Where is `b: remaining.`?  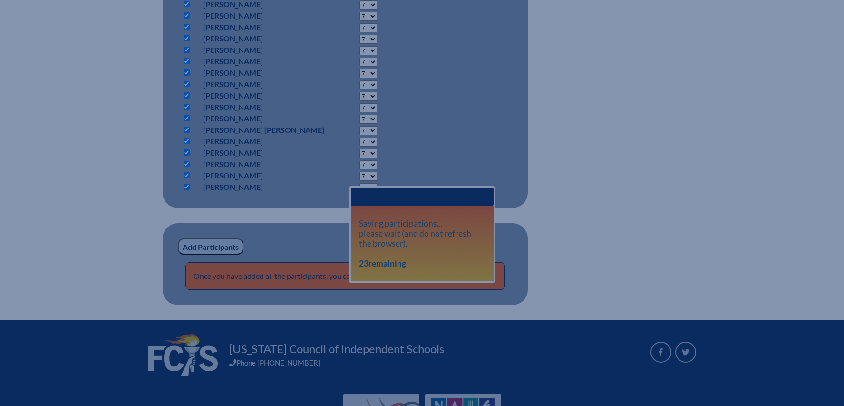
b: remaining. is located at coordinates (383, 263).